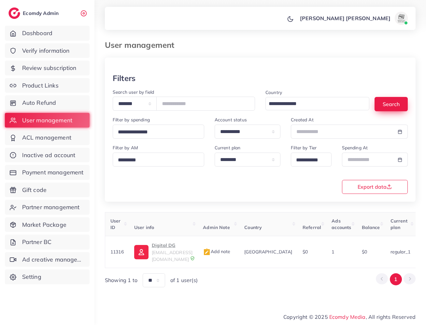 This screenshot has width=426, height=325. What do you see at coordinates (396, 279) in the screenshot?
I see `button: Go to page 1` at bounding box center [396, 279].